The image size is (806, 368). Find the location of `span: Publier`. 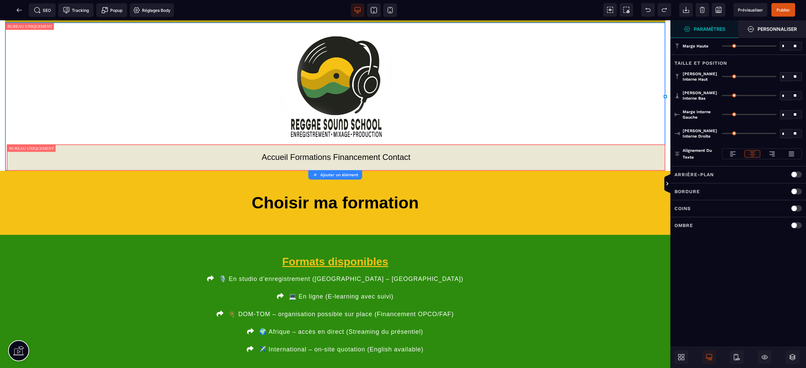

span: Publier is located at coordinates (784, 10).